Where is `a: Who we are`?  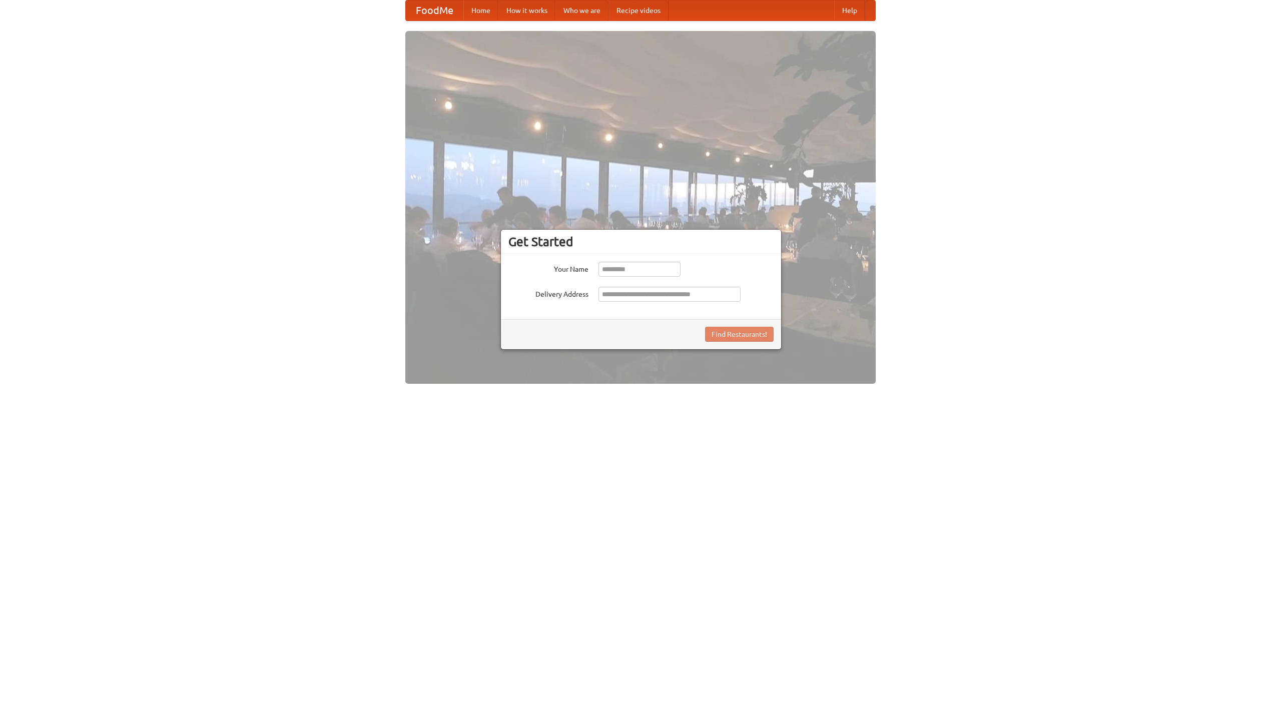 a: Who we are is located at coordinates (582, 11).